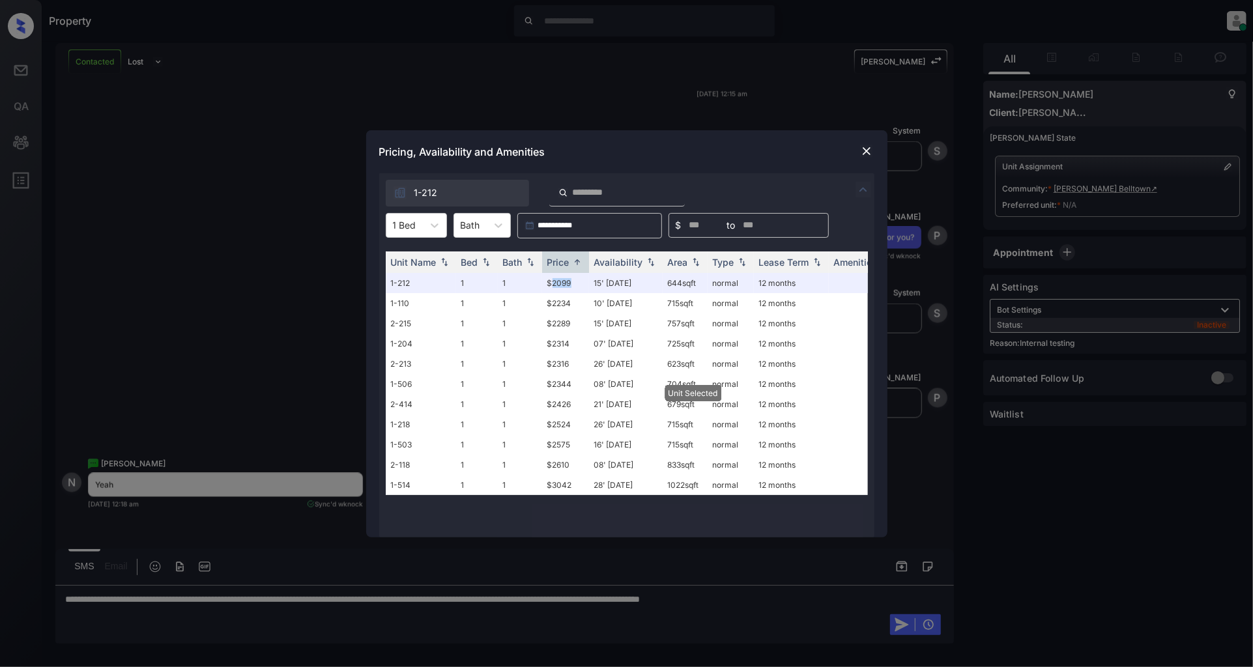 Image resolution: width=1253 pixels, height=667 pixels. Describe the element at coordinates (566, 424) in the screenshot. I see `td: $2524` at that location.